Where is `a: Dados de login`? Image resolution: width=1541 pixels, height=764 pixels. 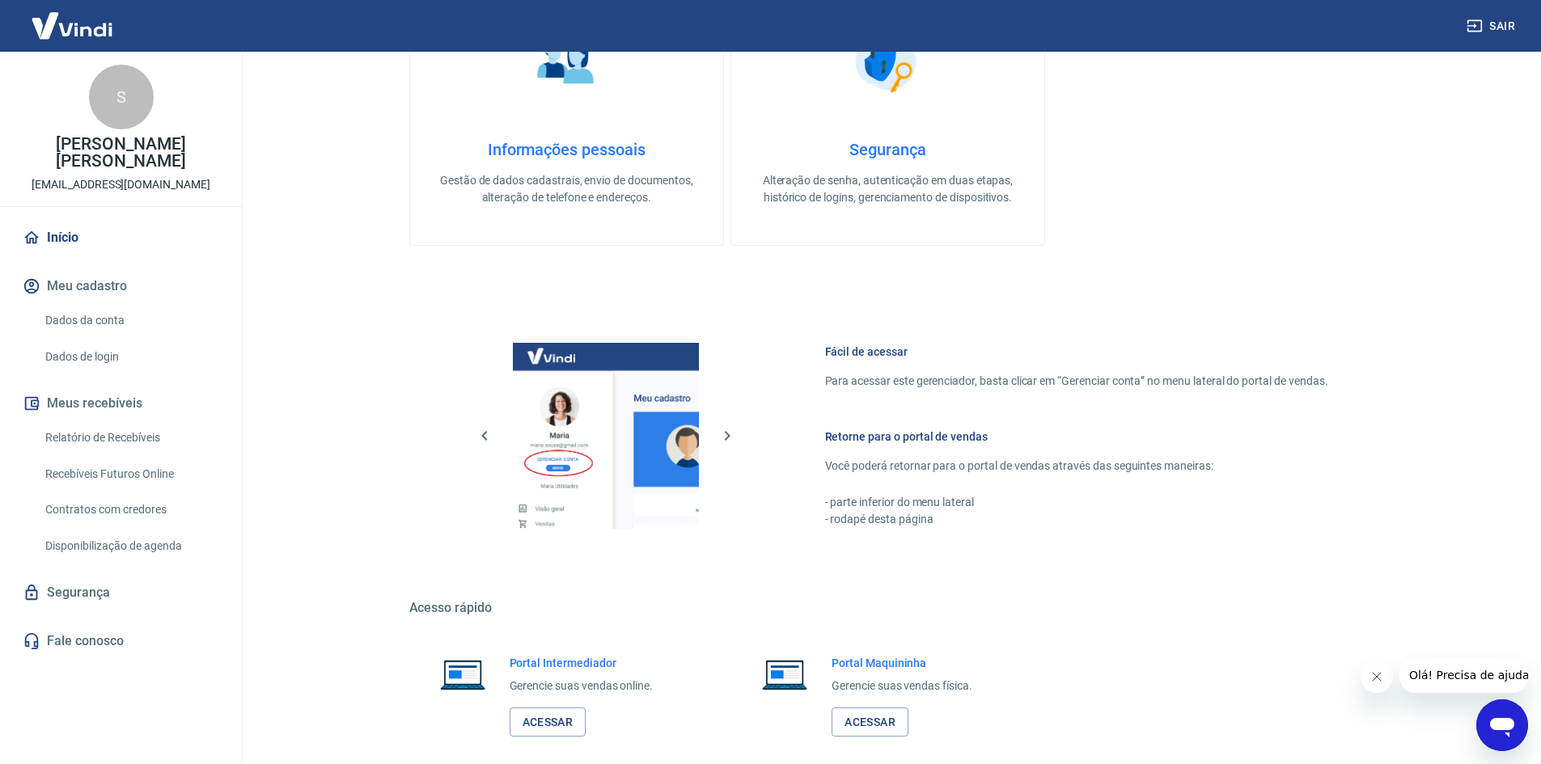 a: Dados de login is located at coordinates (130, 357).